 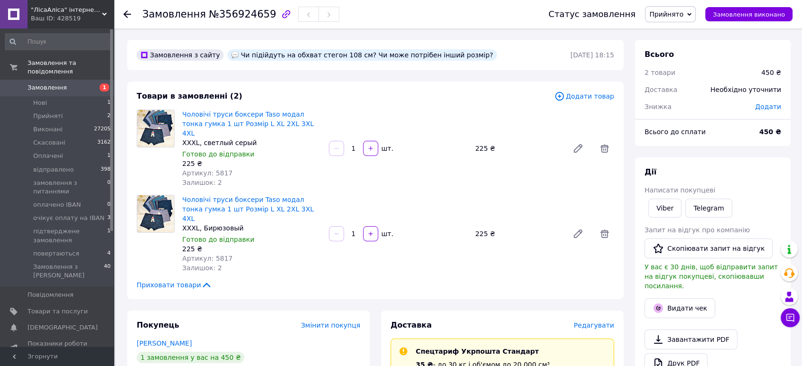 I want to click on span: Замовлення виконано, so click(x=749, y=14).